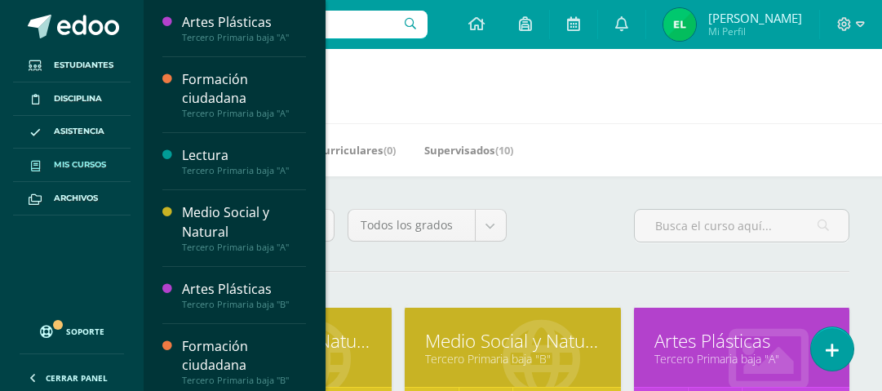  I want to click on span: Cerrar panel, so click(77, 378).